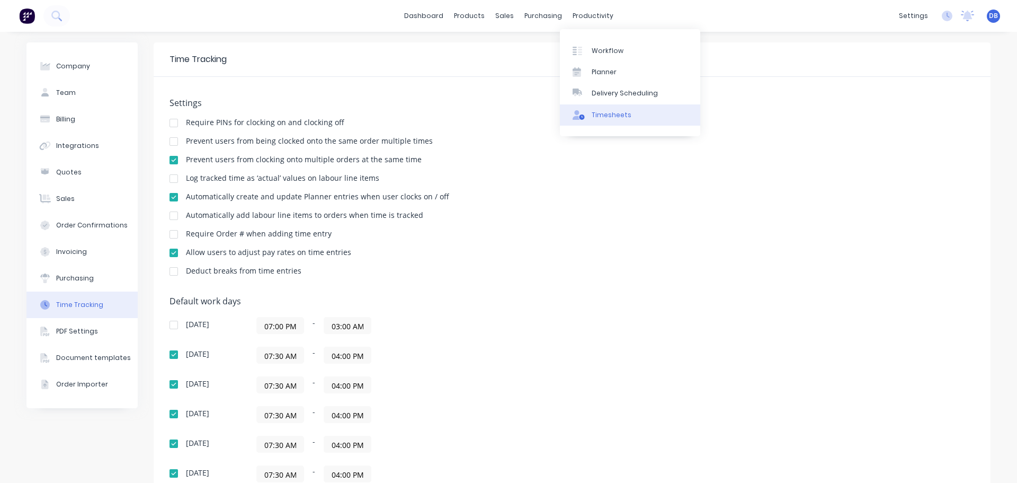 The height and width of the screenshot is (483, 1017). I want to click on div: Invoicing, so click(72, 252).